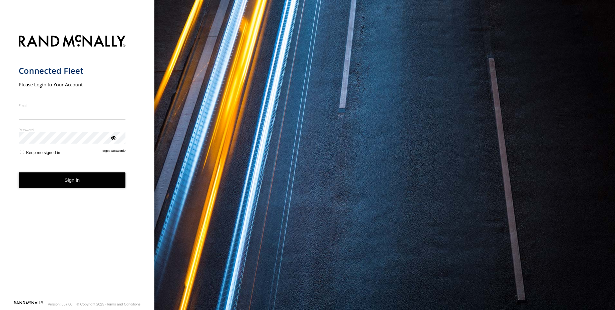 Image resolution: width=615 pixels, height=310 pixels. Describe the element at coordinates (77, 165) in the screenshot. I see `form: main` at that location.